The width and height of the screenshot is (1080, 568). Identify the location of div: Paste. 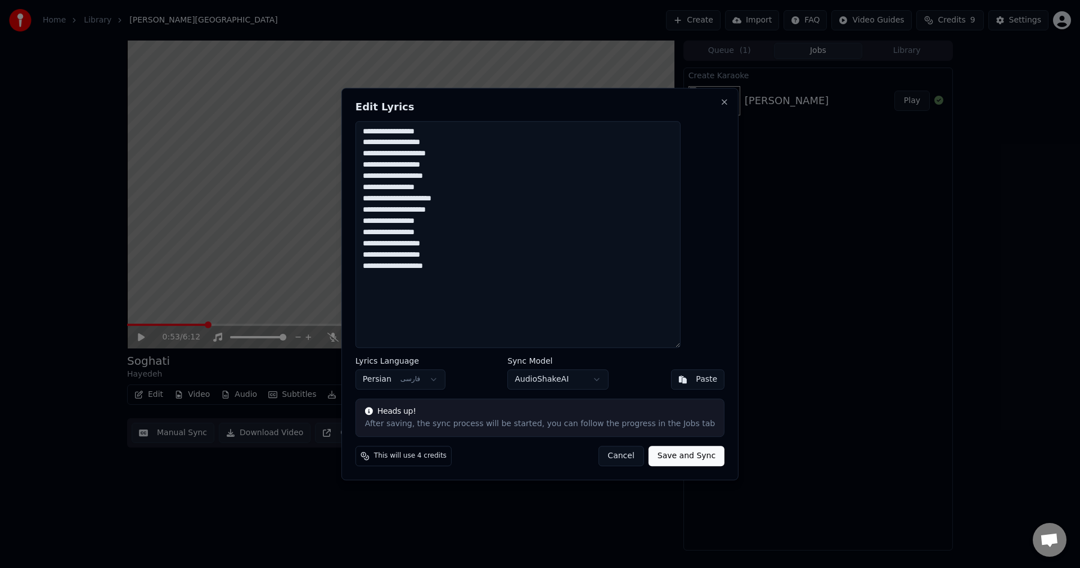
(707, 379).